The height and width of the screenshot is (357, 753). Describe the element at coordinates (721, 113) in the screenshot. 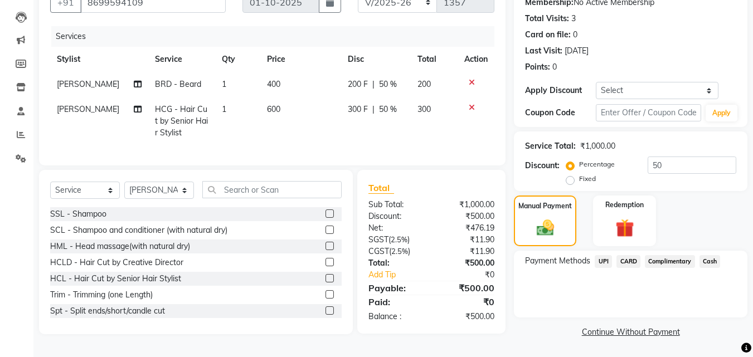

I see `button: Apply` at that location.